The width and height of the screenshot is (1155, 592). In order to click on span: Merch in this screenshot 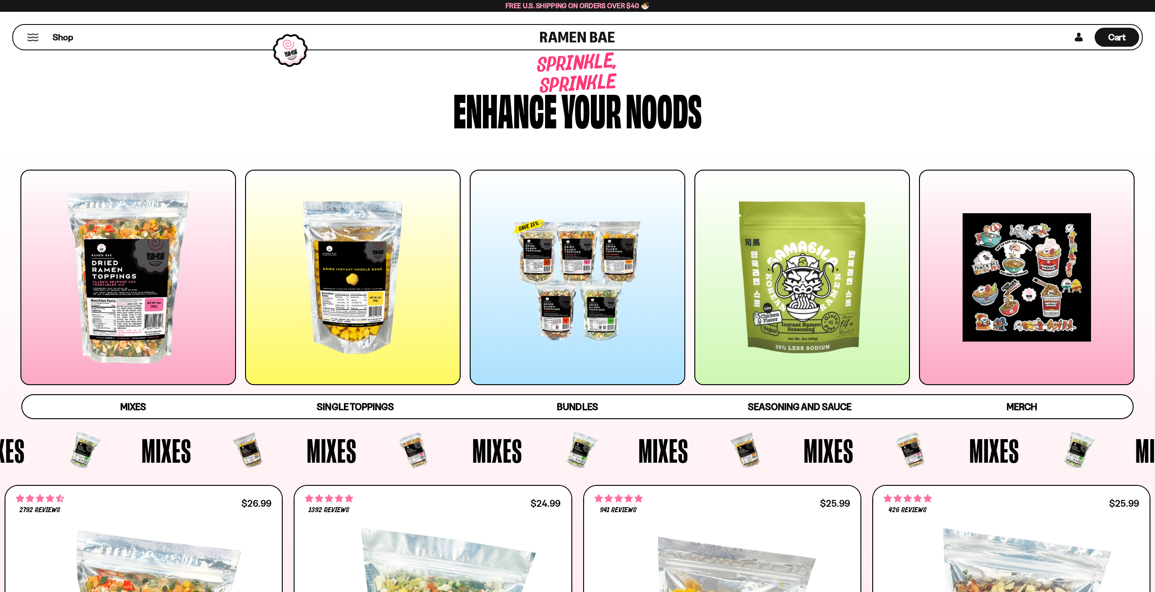, I will do `click(1022, 407)`.